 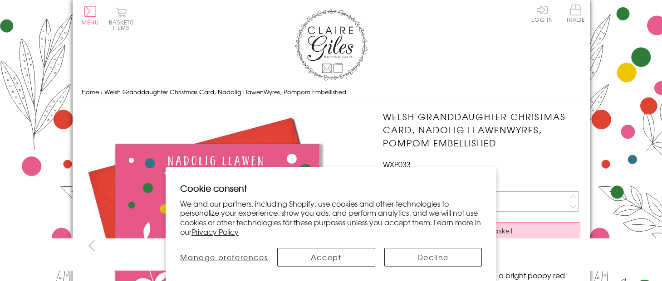 What do you see at coordinates (542, 13) in the screenshot?
I see `a: Log In` at bounding box center [542, 13].